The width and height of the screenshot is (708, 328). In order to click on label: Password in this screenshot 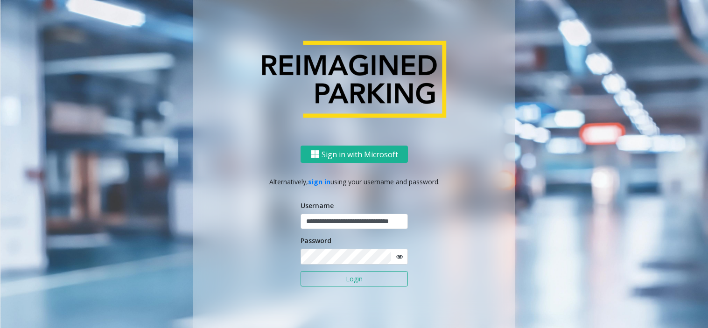, I will do `click(316, 240)`.